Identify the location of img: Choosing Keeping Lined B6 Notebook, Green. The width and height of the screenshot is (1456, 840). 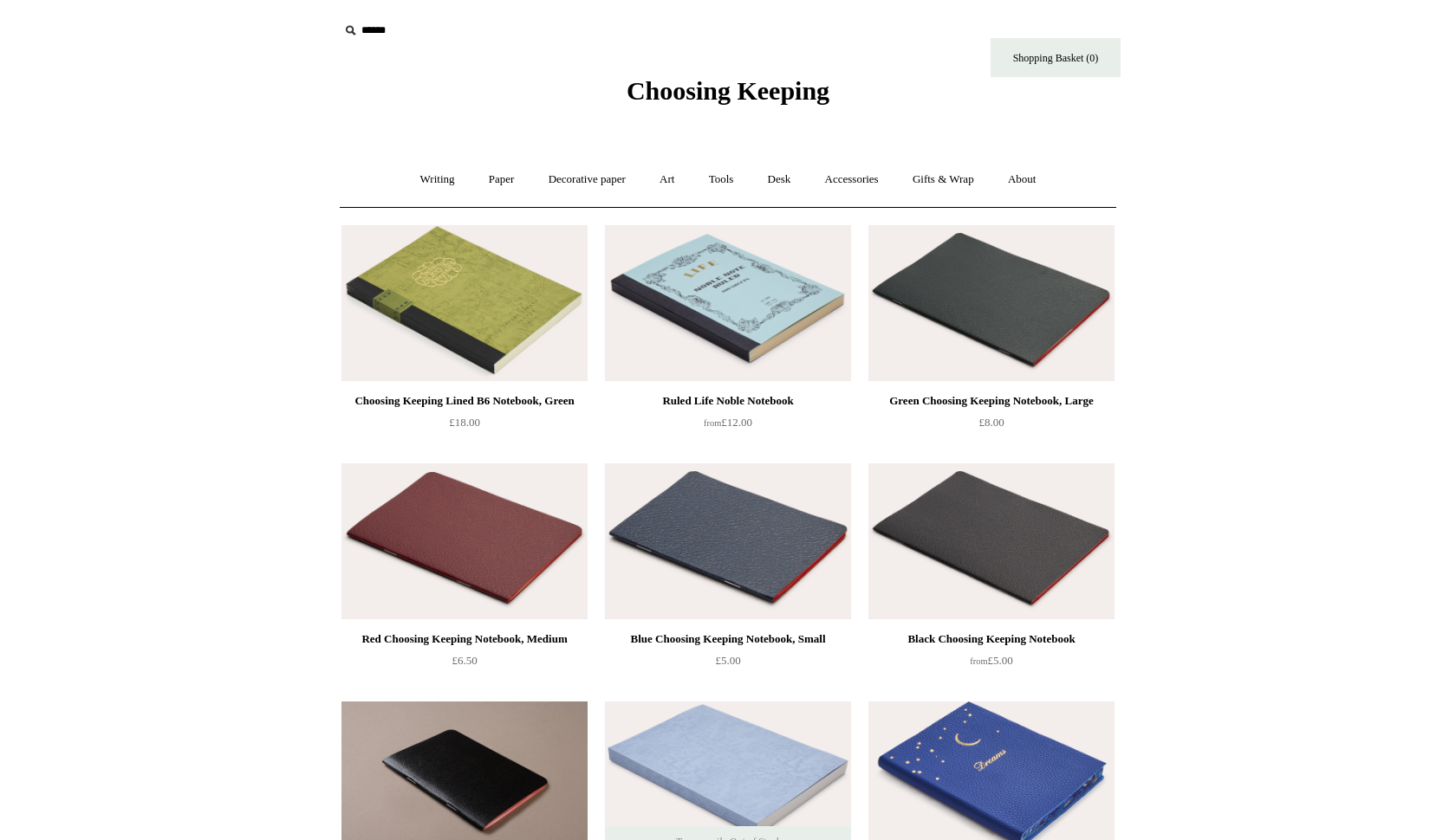
(465, 304).